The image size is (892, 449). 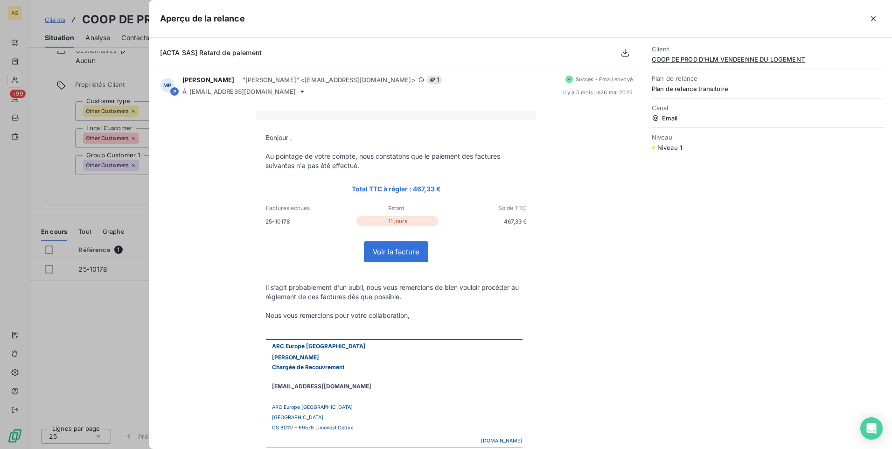 I want to click on span: Client, so click(x=768, y=49).